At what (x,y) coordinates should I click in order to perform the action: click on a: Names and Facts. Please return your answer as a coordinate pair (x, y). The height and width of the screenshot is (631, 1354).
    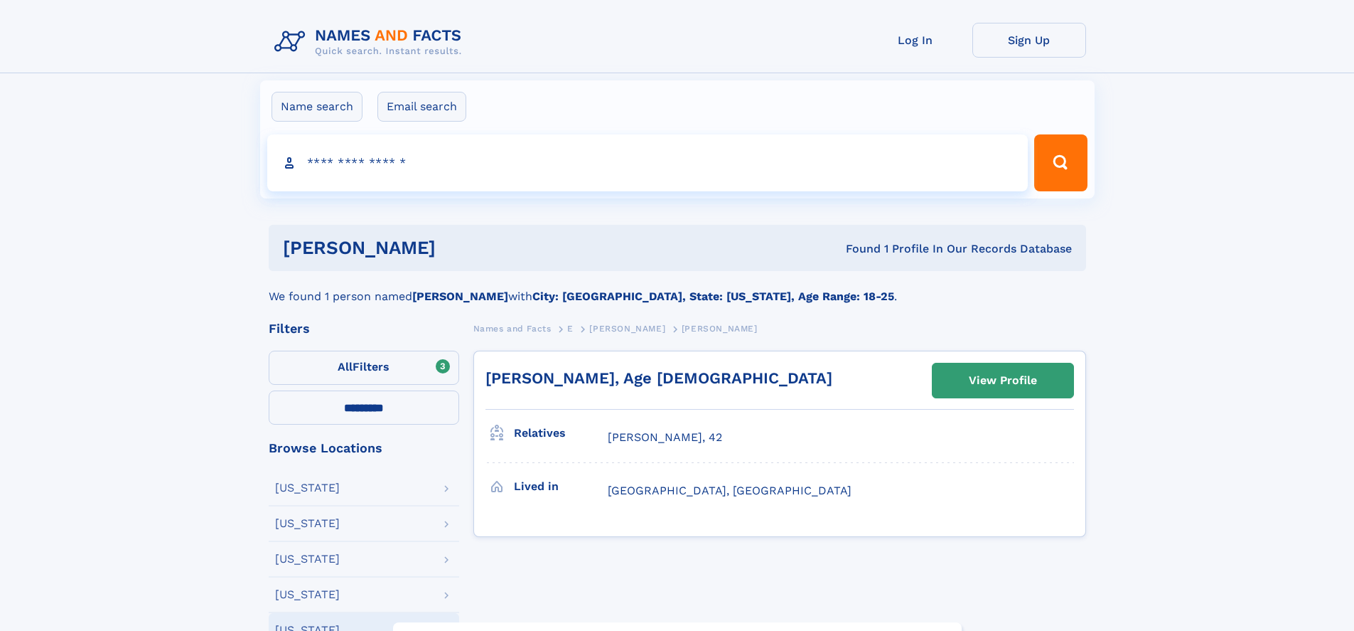
    Looking at the image, I should click on (513, 328).